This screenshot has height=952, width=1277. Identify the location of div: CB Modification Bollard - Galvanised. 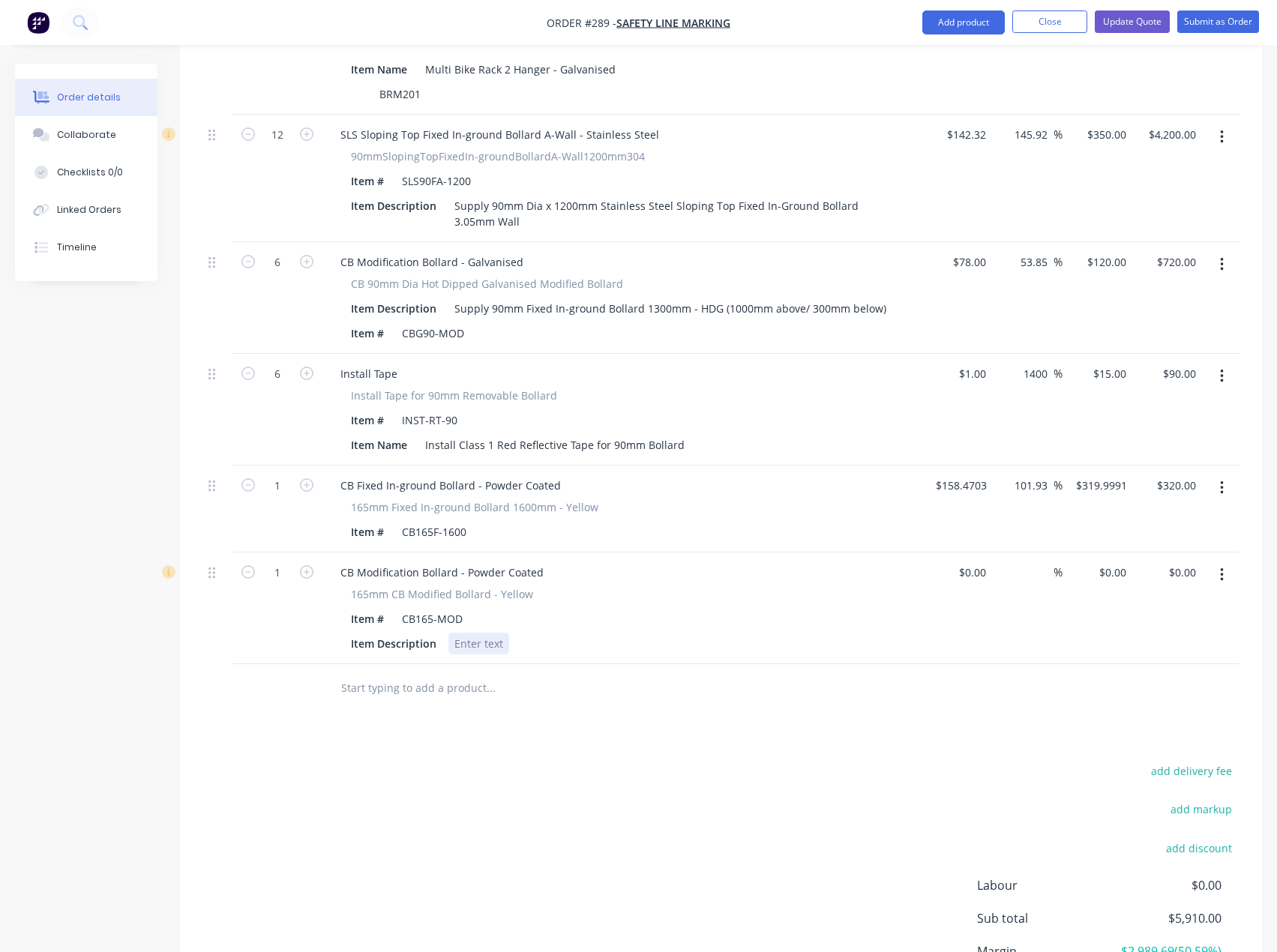
(432, 262).